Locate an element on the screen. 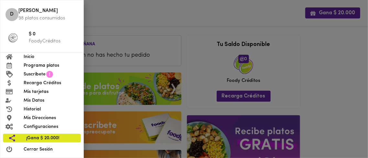 Image resolution: width=368 pixels, height=158 pixels. div: D is located at coordinates (12, 15).